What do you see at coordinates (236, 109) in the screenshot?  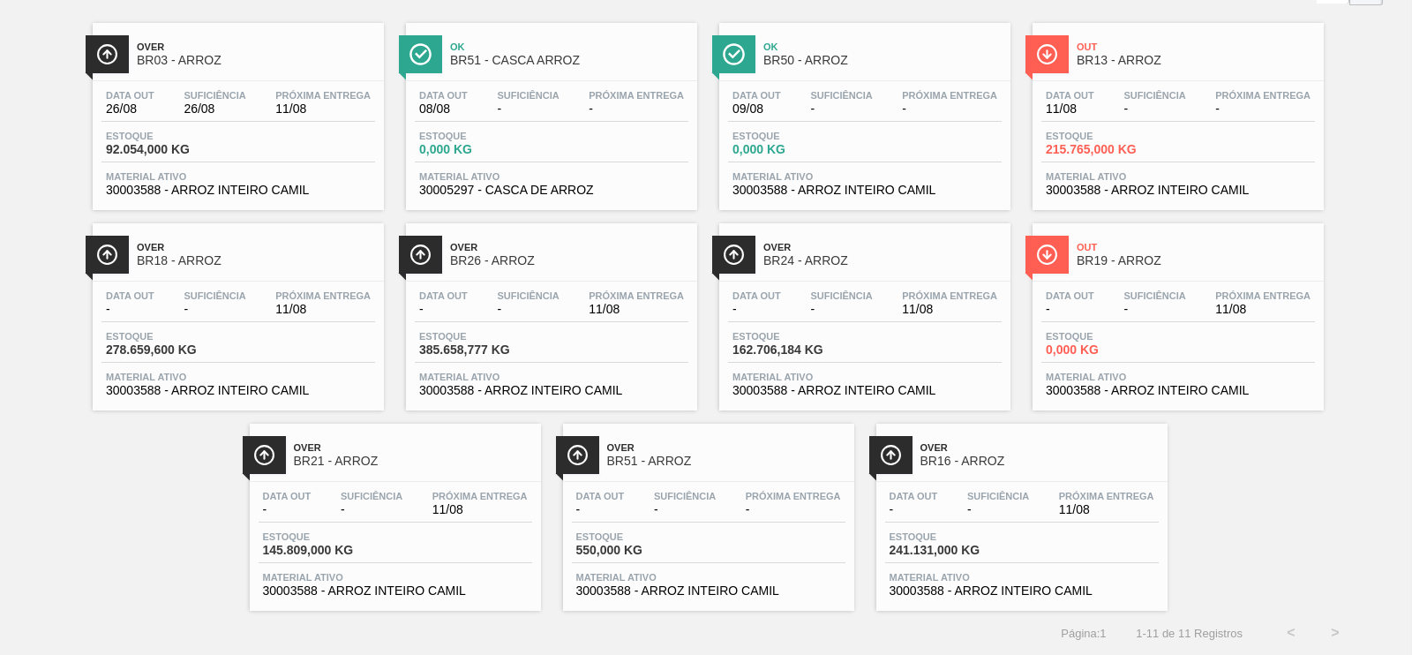 I see `a: ÍconeOverBR03 - ARROZData out26/08Suficiência26/08Próxima Entrega11/08Estoque92.054,000 KGMateria...` at bounding box center [236, 109].